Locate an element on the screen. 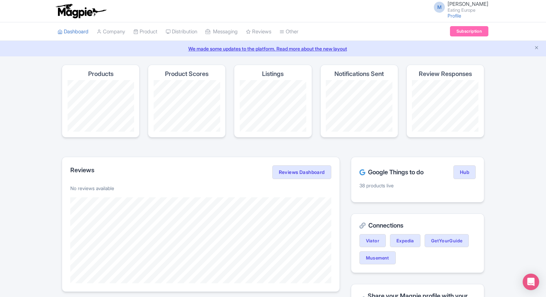  div: Open Intercom Messenger is located at coordinates (531, 281).